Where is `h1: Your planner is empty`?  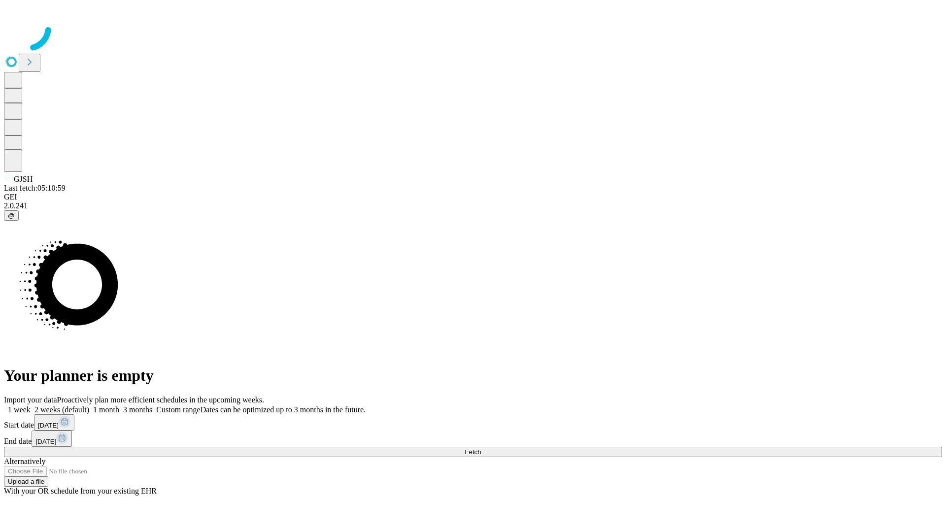 h1: Your planner is empty is located at coordinates (473, 375).